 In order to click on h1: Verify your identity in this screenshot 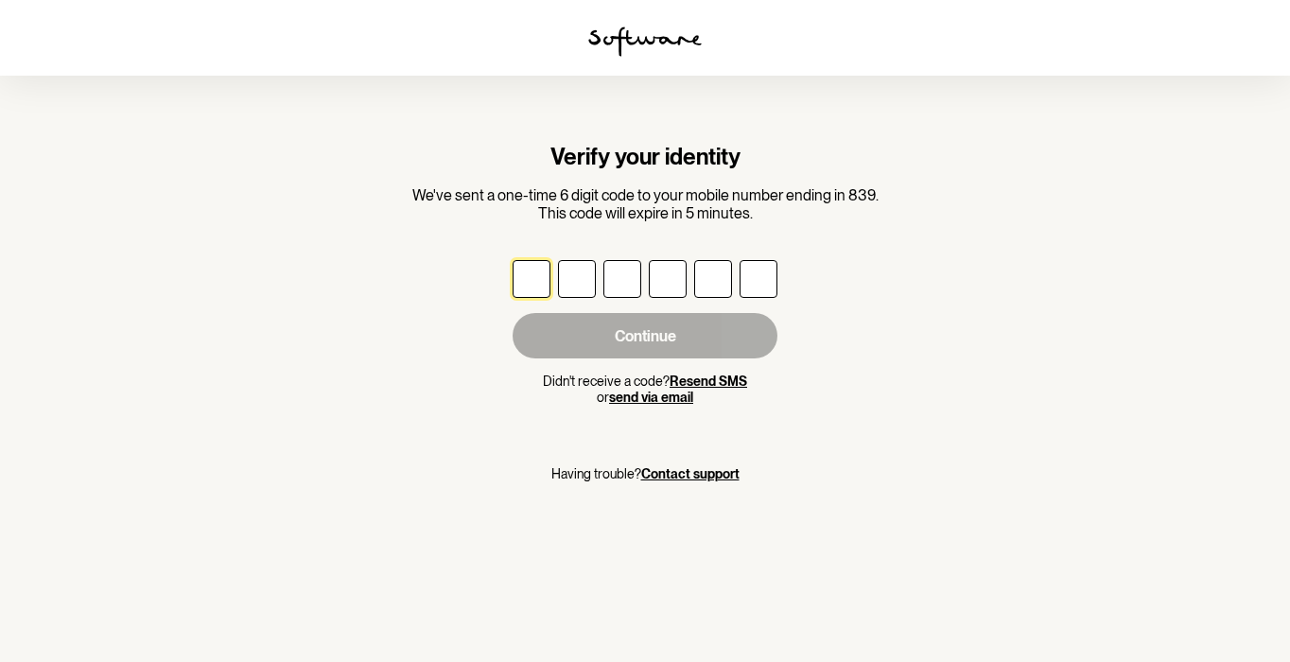, I will do `click(645, 157)`.